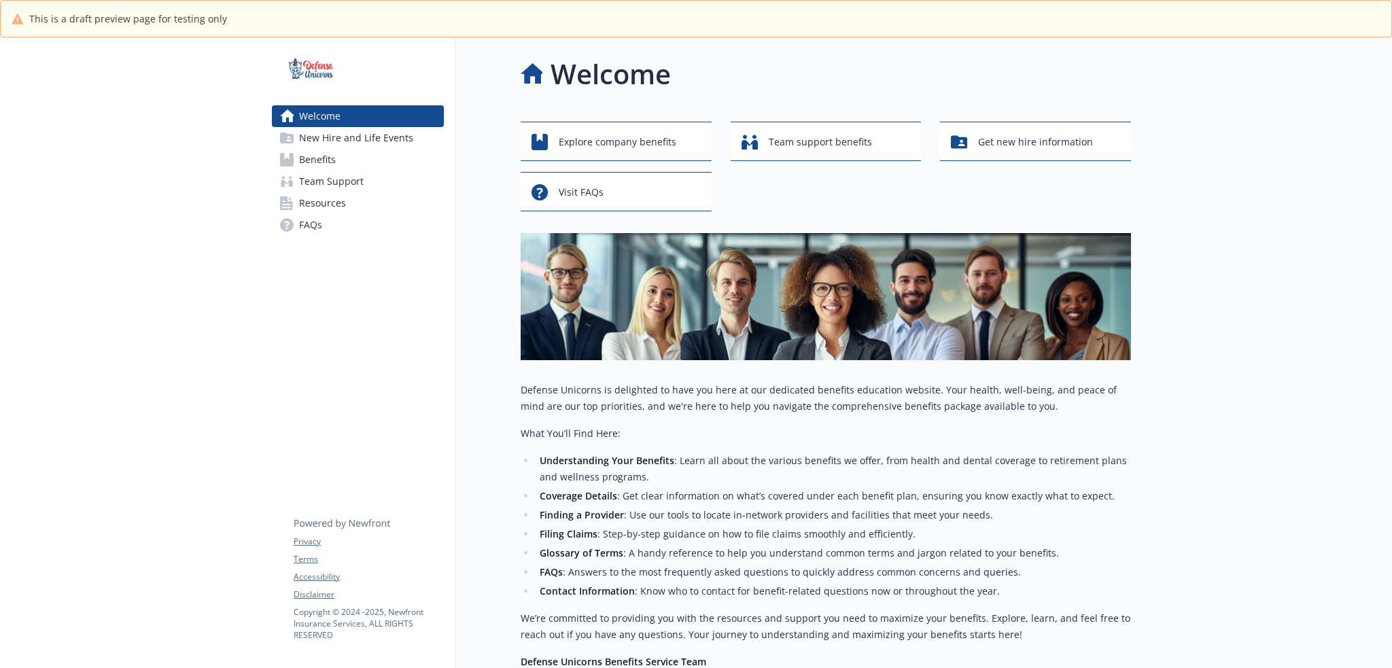 The width and height of the screenshot is (1392, 668). What do you see at coordinates (357, 138) in the screenshot?
I see `a: New Hire and Life Events` at bounding box center [357, 138].